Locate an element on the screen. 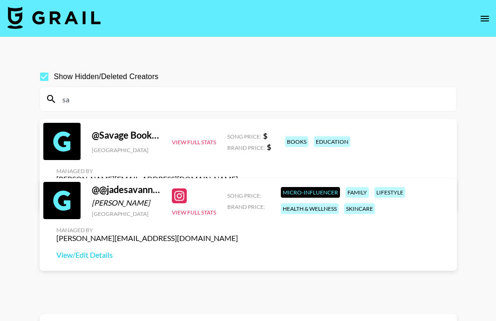 The height and width of the screenshot is (321, 496). span: Show Hidden/Deleted Creators is located at coordinates (106, 77).